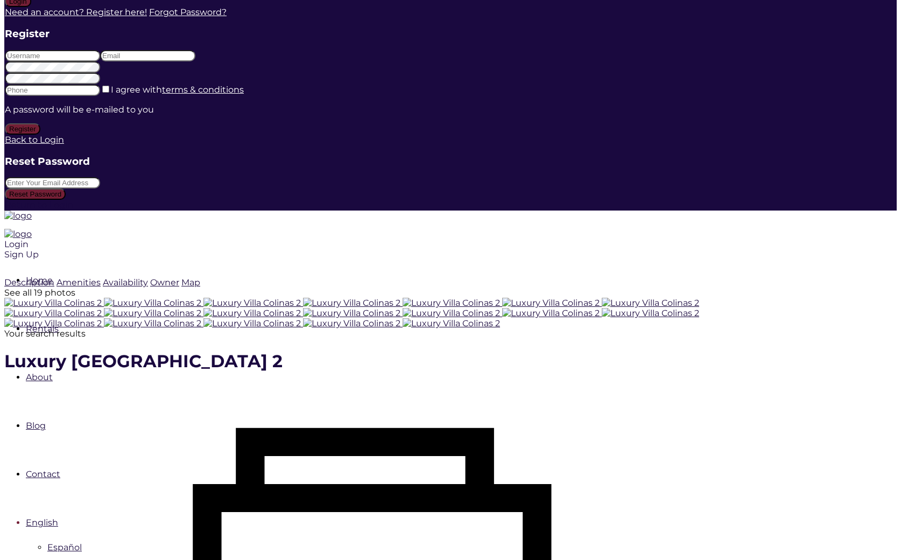 The width and height of the screenshot is (901, 560). Describe the element at coordinates (165, 282) in the screenshot. I see `a: Owner` at that location.